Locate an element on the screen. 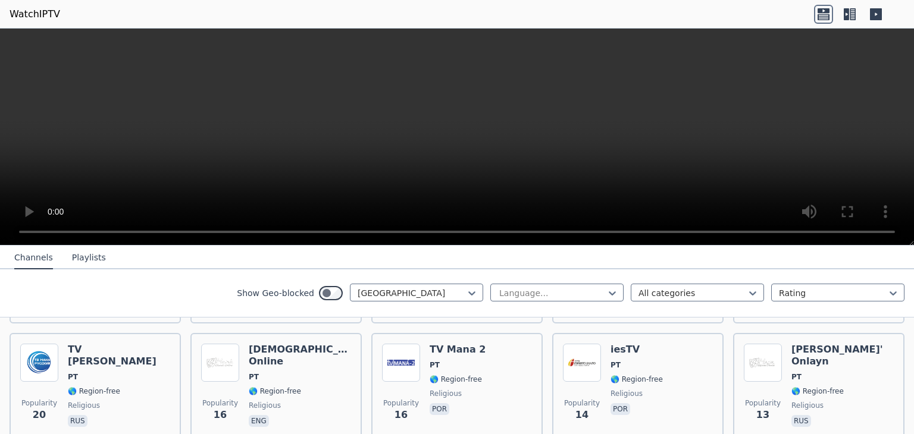  h6: iesTV is located at coordinates (637, 350).